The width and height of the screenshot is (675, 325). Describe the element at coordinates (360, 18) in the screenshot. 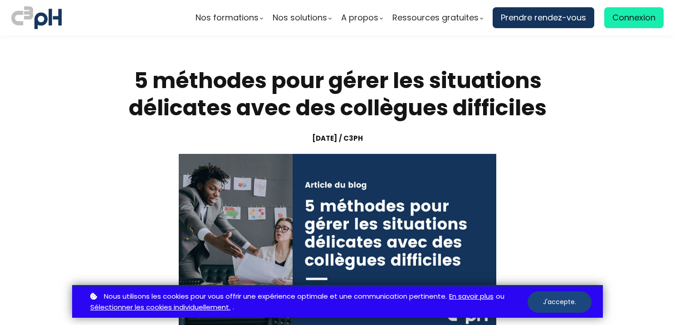

I see `span: A propos` at that location.